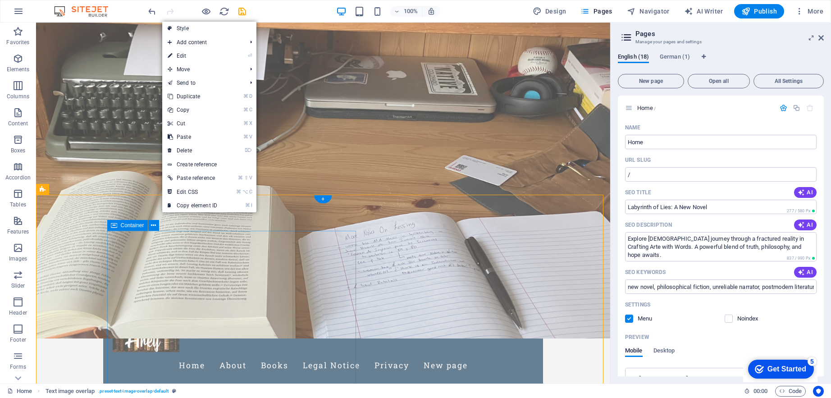  What do you see at coordinates (44, 14) in the screenshot?
I see `div: Get Started` at bounding box center [44, 14].